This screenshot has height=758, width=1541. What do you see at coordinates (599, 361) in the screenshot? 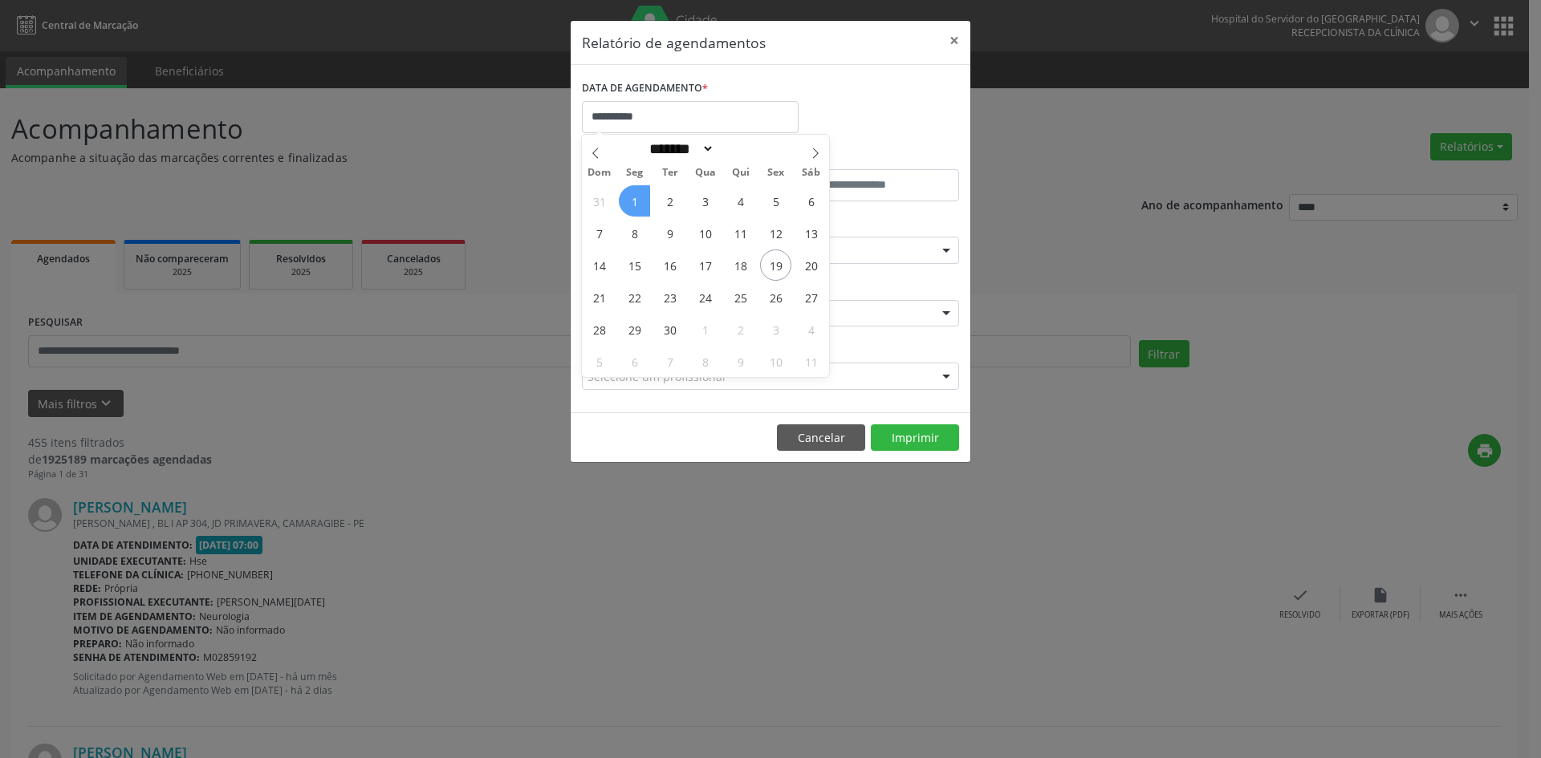
I see `span: Outubro 5, 2025` at bounding box center [599, 361].